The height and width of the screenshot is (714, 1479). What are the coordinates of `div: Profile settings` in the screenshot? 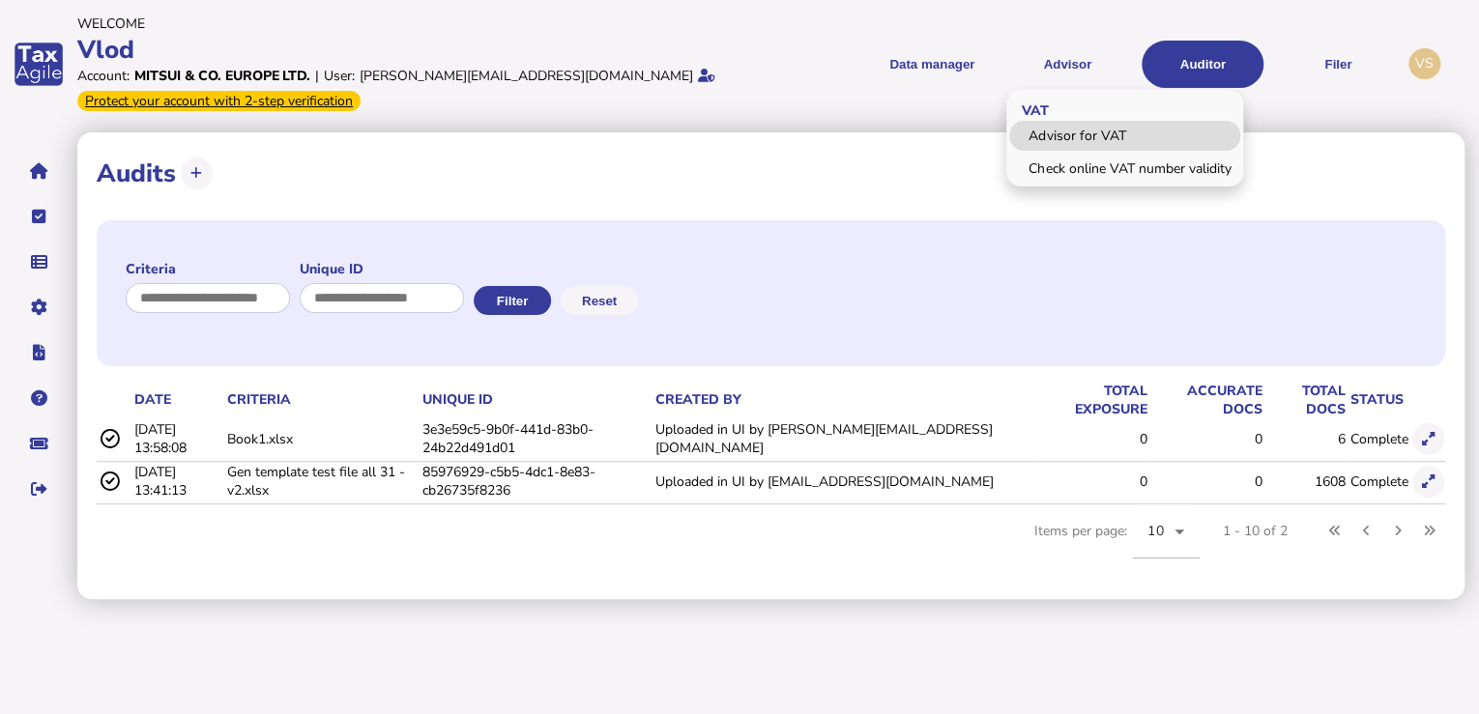 It's located at (1424, 64).